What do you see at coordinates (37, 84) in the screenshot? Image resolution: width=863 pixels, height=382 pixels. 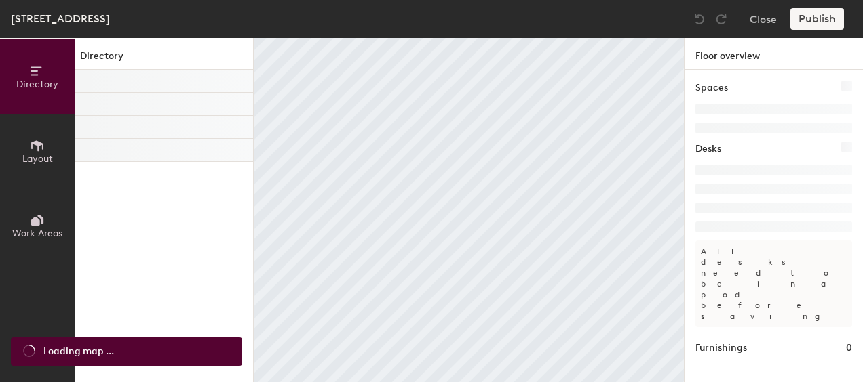 I see `span: Directory` at bounding box center [37, 84].